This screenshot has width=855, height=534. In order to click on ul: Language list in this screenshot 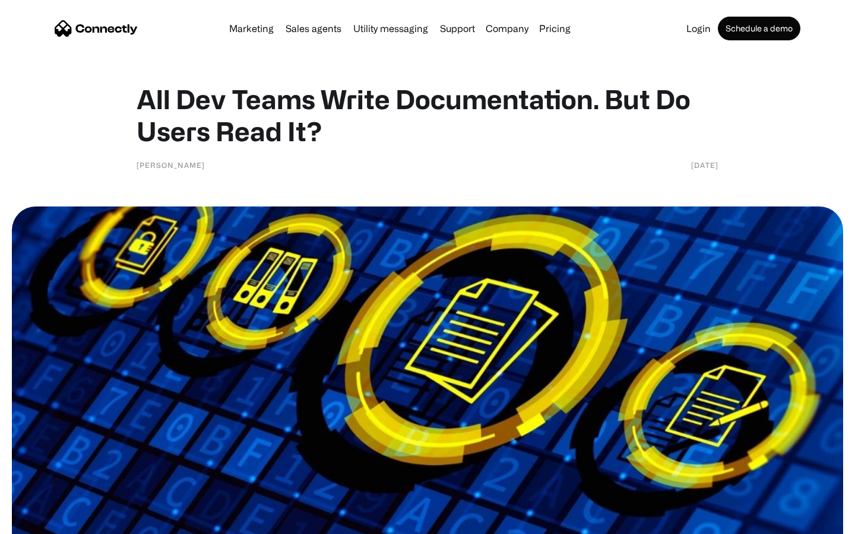, I will do `click(47, 522)`.